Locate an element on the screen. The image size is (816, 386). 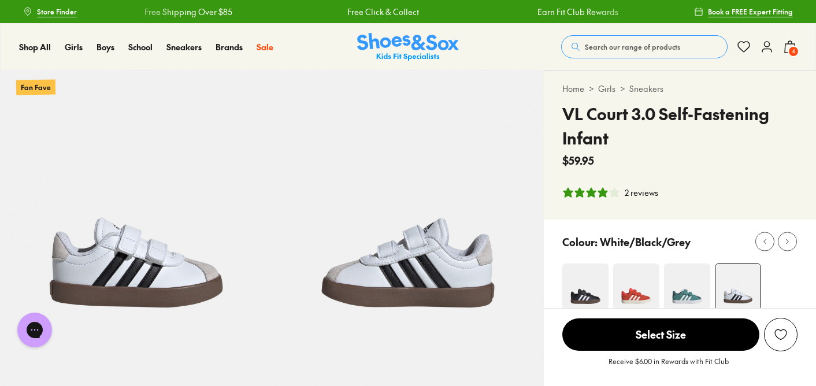
div: 2 reviews is located at coordinates (641, 192).